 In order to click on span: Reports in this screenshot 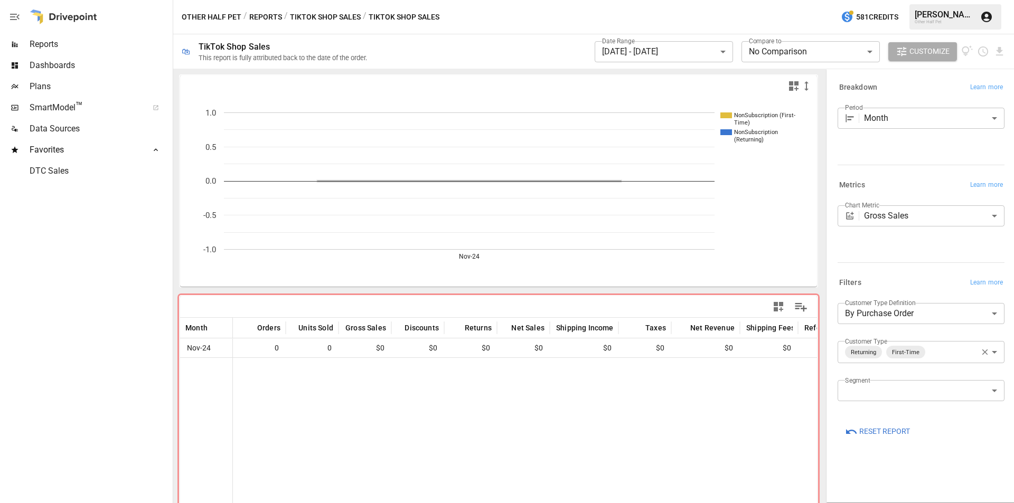, I will do `click(100, 44)`.